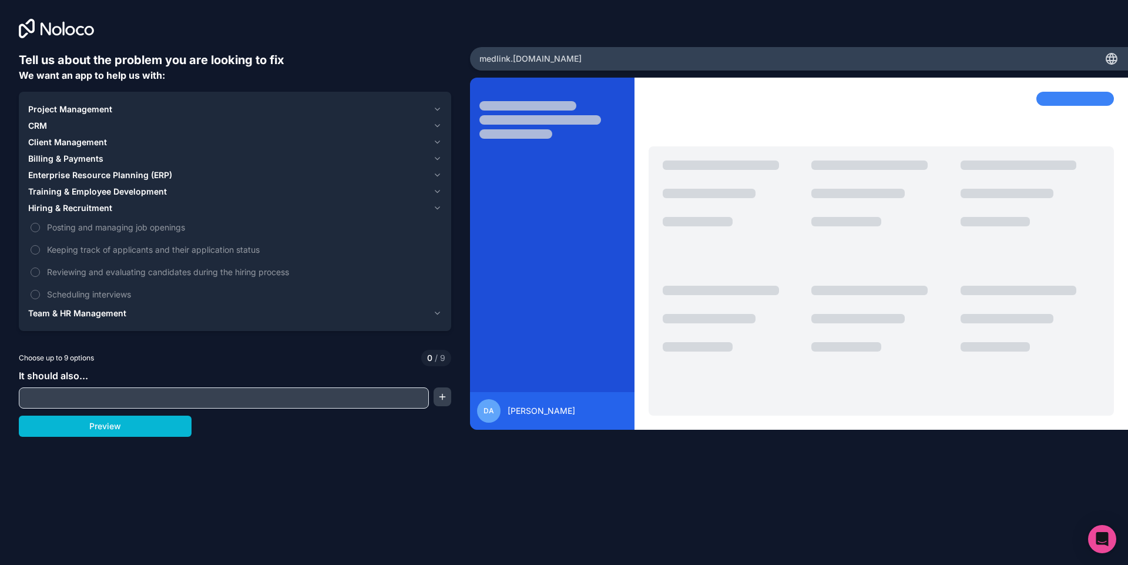 The width and height of the screenshot is (1128, 565). What do you see at coordinates (430, 358) in the screenshot?
I see `span: 0` at bounding box center [430, 358].